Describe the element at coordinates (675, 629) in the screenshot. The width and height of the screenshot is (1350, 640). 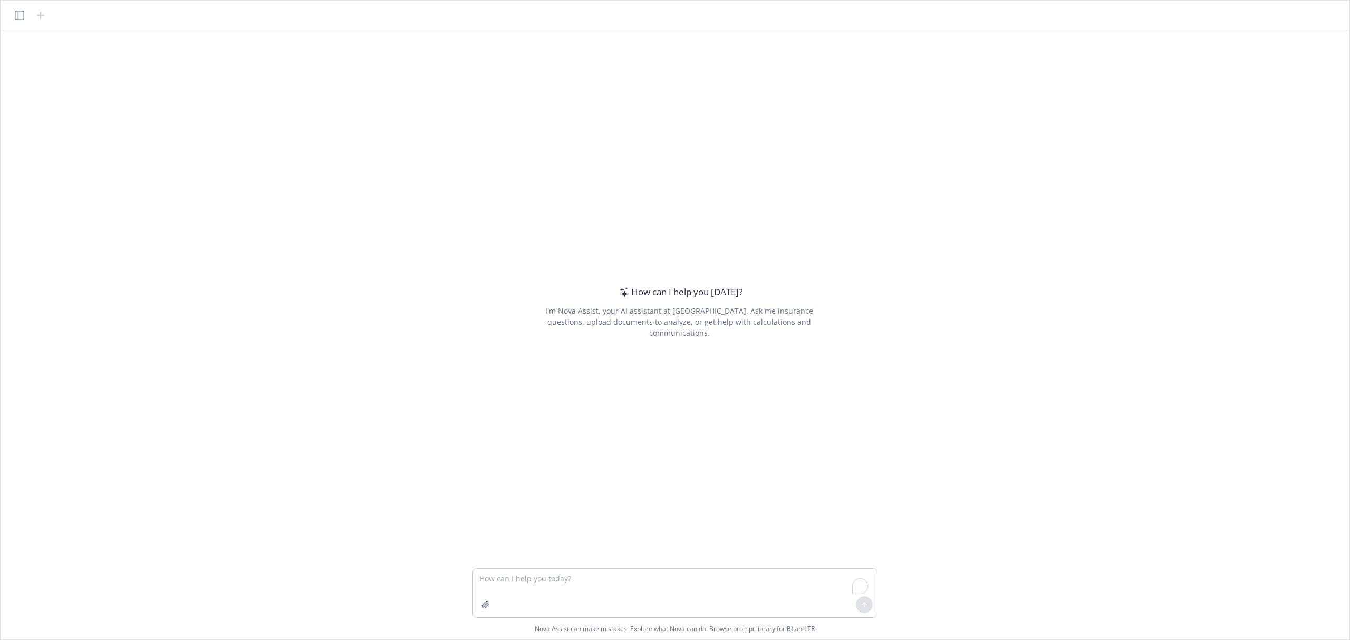
I see `span: Nova Assist can make mistakes. Explore what Nova can do: Browse prompt library for and` at that location.